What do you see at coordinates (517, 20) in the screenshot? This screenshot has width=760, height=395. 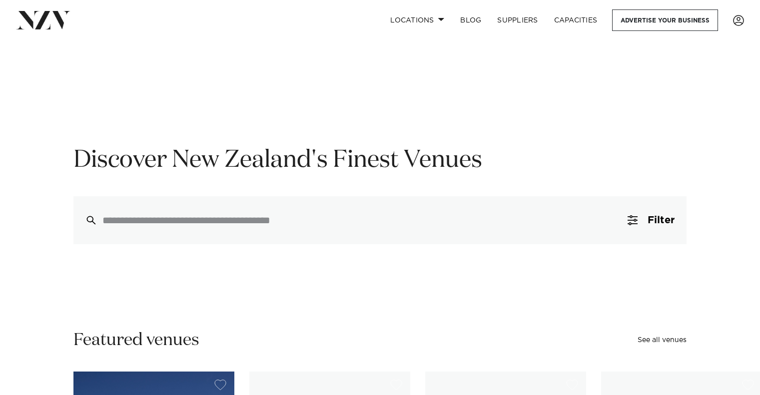 I see `a: SUPPLIERS` at bounding box center [517, 20].